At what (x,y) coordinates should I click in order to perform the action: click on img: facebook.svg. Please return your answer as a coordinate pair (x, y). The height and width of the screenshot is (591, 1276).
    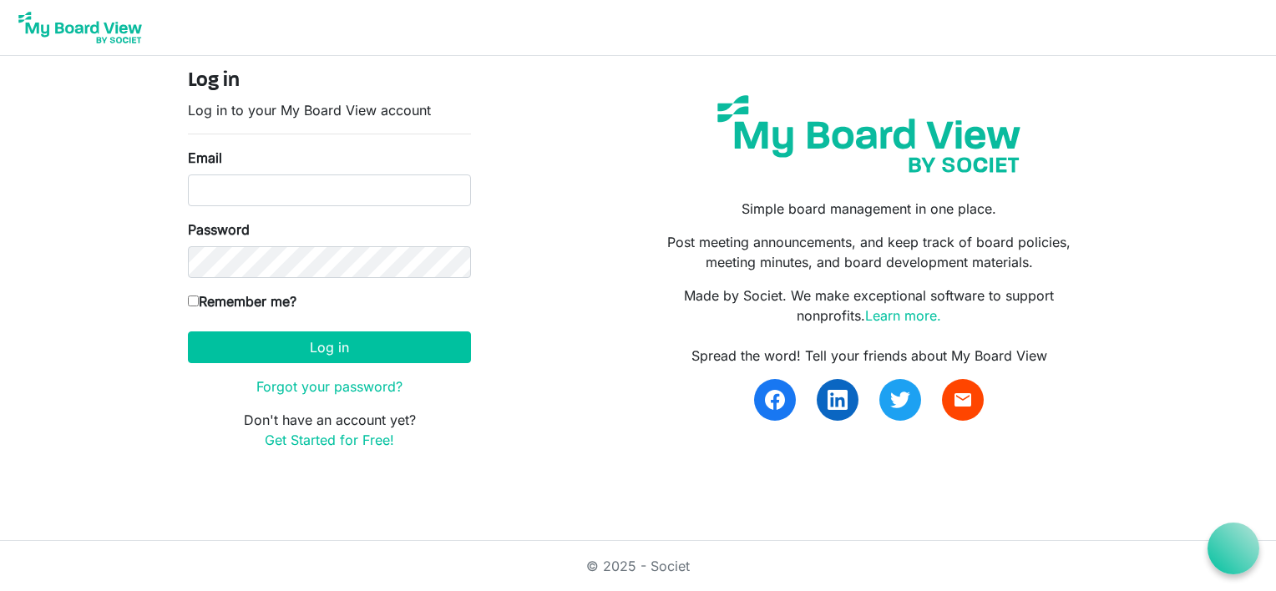
    Looking at the image, I should click on (775, 400).